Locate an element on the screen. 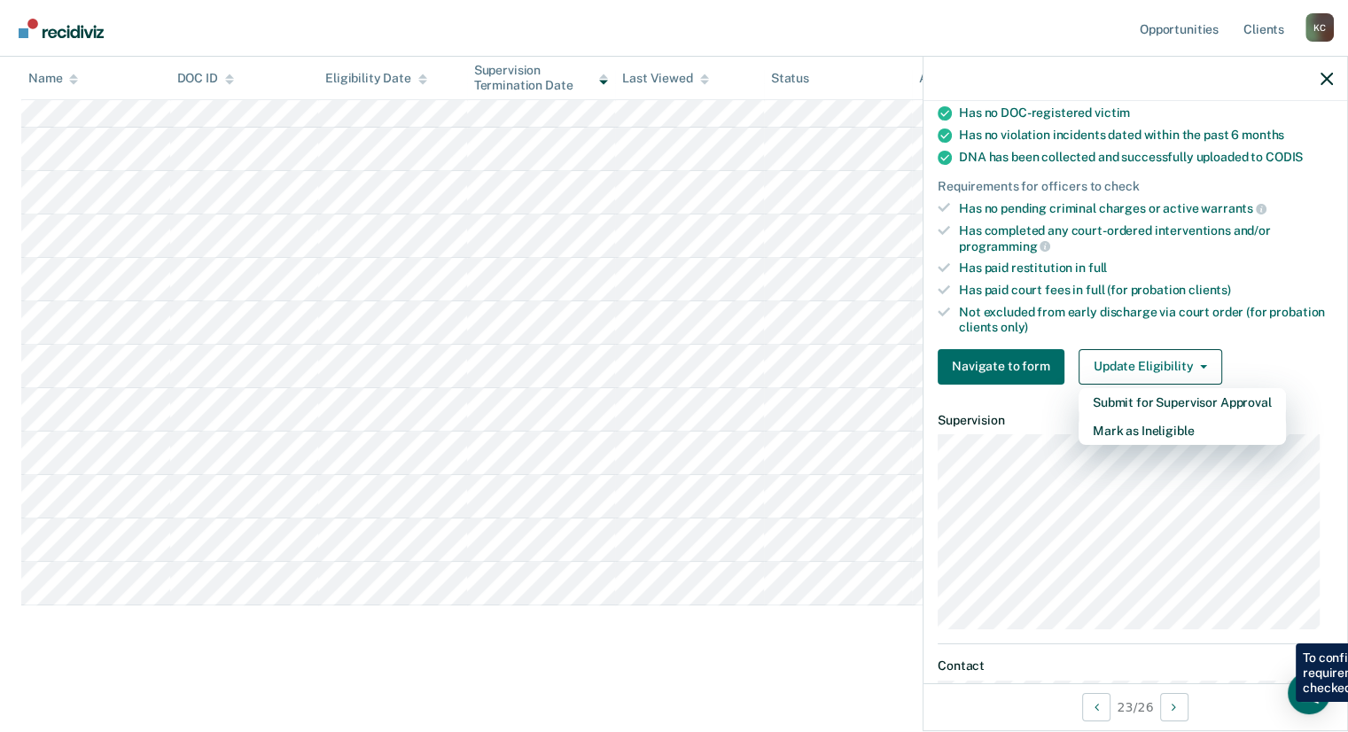  div: Not excluded from early discharge via court order (for probation clients is located at coordinates (1146, 320).